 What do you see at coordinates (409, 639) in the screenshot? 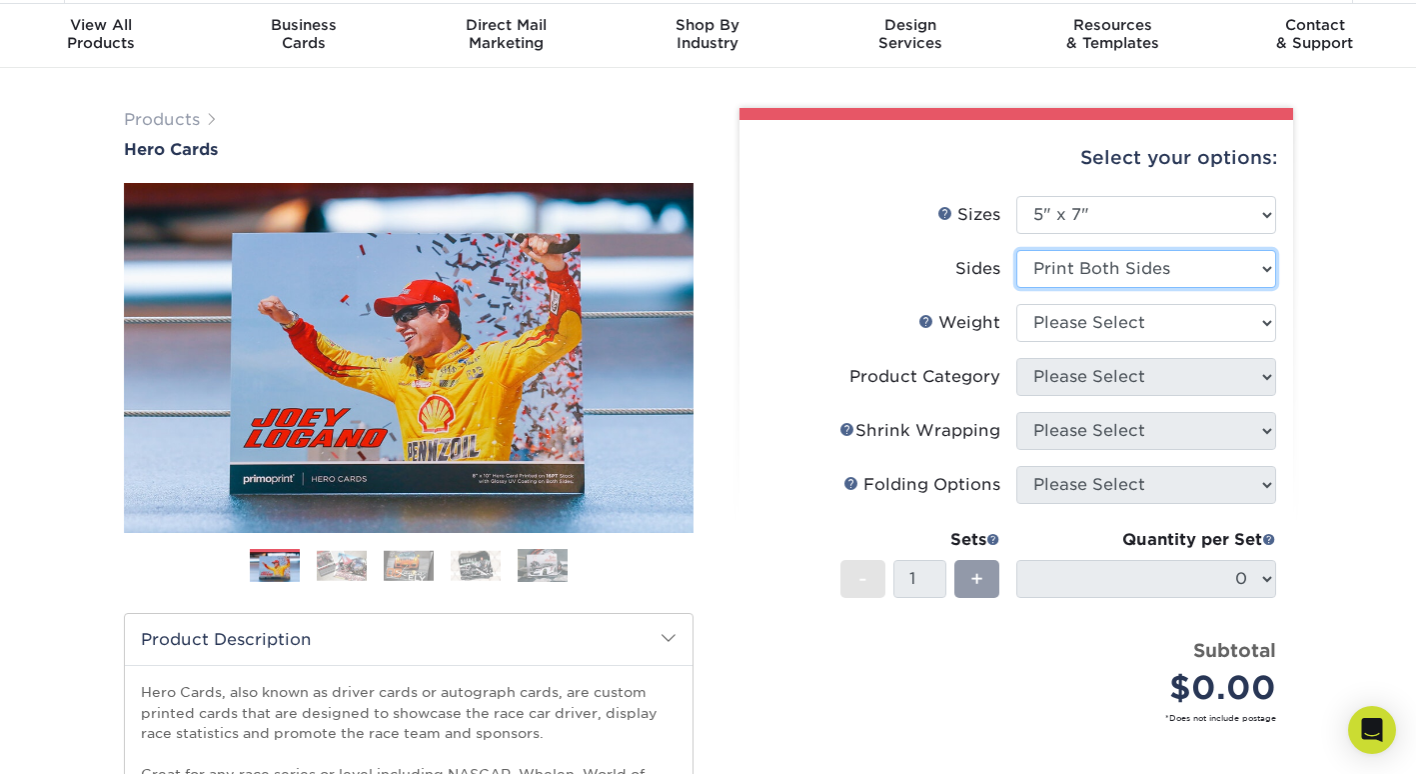
I see `h2: Product Description` at bounding box center [409, 639].